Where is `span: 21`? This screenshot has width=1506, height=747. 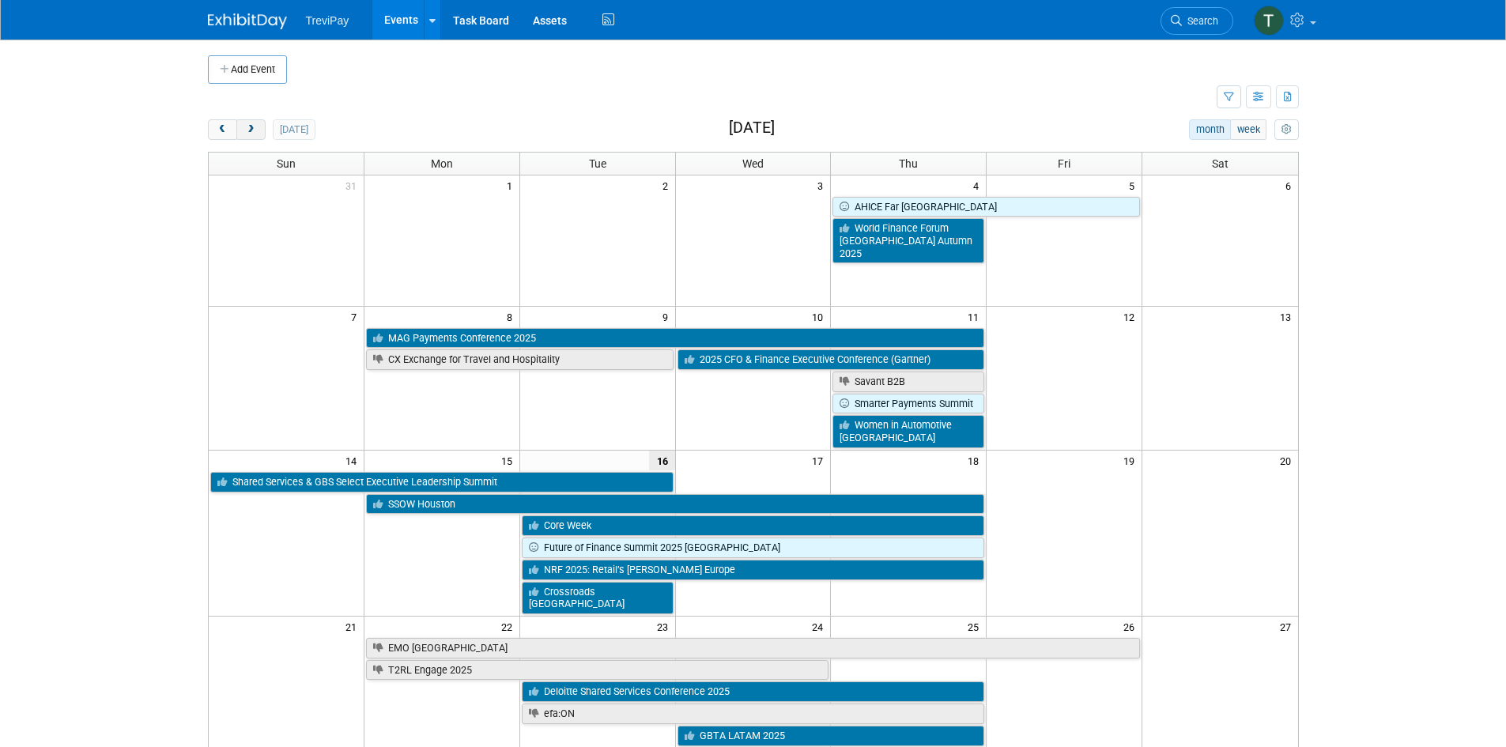 span: 21 is located at coordinates (353, 626).